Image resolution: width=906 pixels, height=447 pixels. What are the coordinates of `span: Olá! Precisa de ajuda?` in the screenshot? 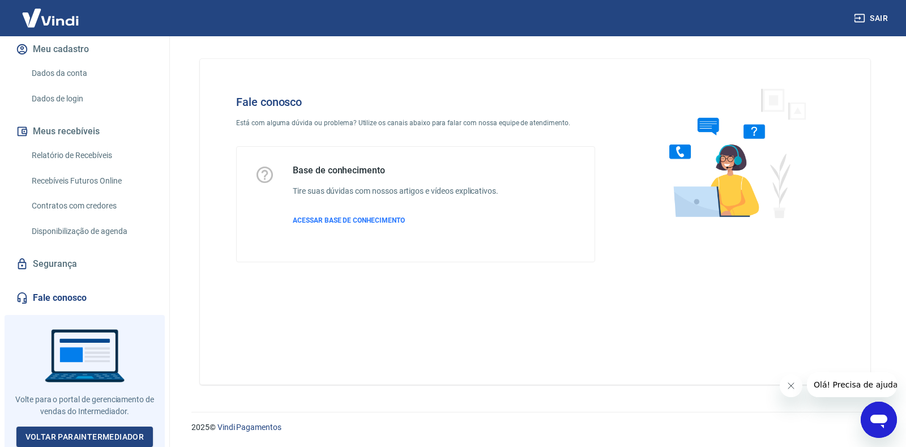 It's located at (51, 12).